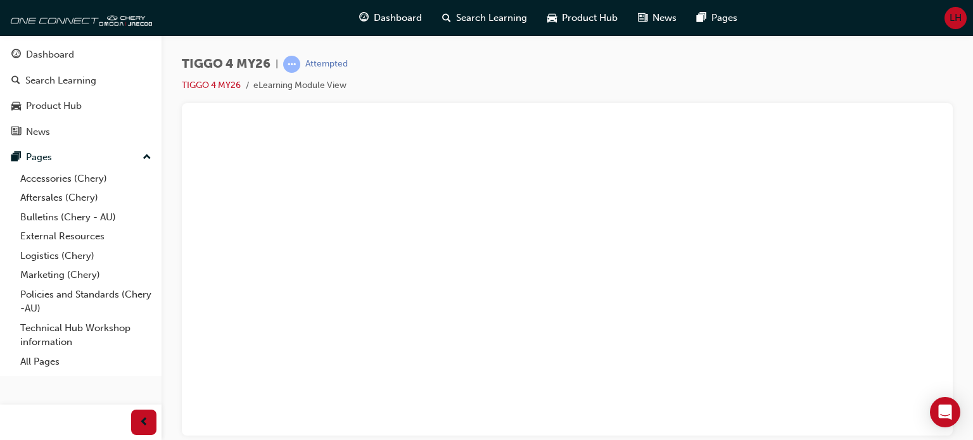 This screenshot has width=973, height=440. I want to click on a: Bulletins (Chery - AU), so click(86, 217).